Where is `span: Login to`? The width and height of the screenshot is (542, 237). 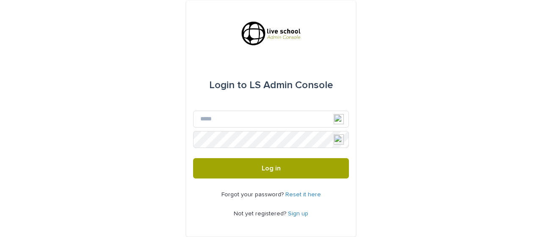 span: Login to is located at coordinates (228, 85).